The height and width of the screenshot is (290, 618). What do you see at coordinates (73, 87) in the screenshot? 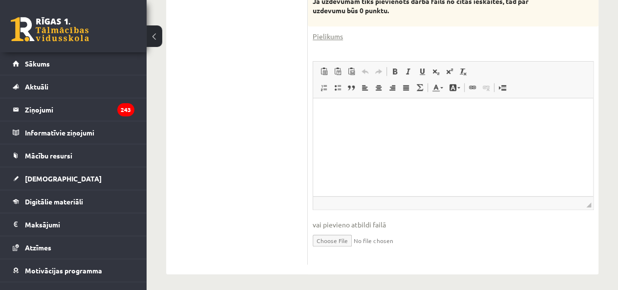
I see `a: Aktuāli` at bounding box center [73, 87].